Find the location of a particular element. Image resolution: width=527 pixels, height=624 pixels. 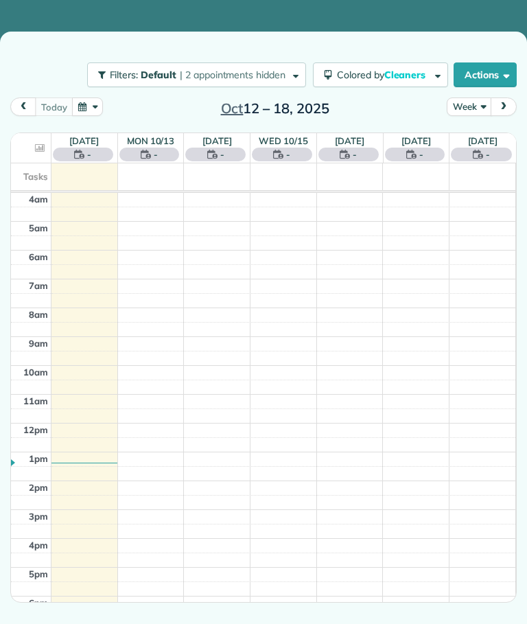

a: Wed 10/15 is located at coordinates (283, 141).